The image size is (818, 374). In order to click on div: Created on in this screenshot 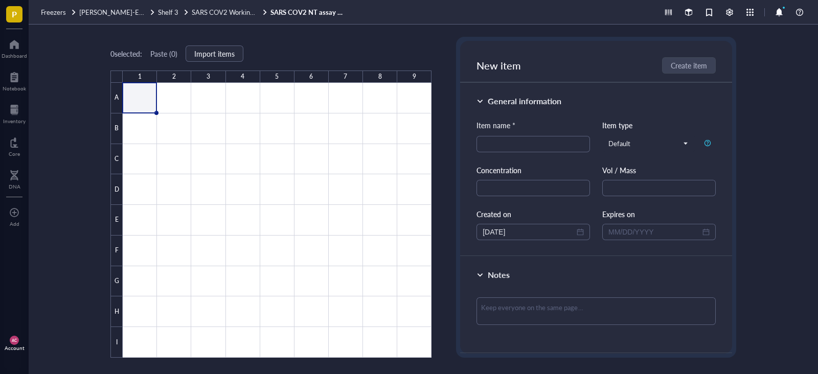, I will do `click(533, 214)`.